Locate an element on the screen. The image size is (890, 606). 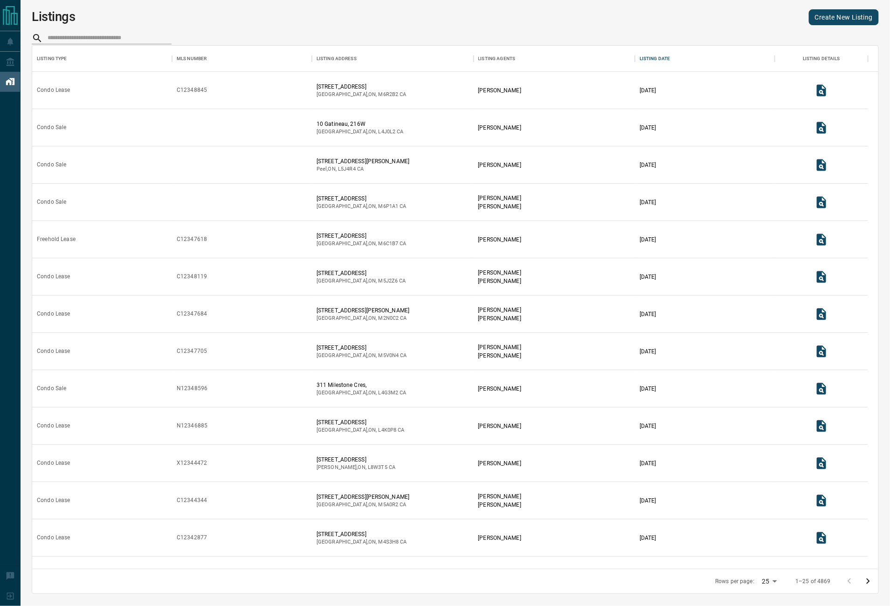
span: m4s3h8 is located at coordinates (389, 542).